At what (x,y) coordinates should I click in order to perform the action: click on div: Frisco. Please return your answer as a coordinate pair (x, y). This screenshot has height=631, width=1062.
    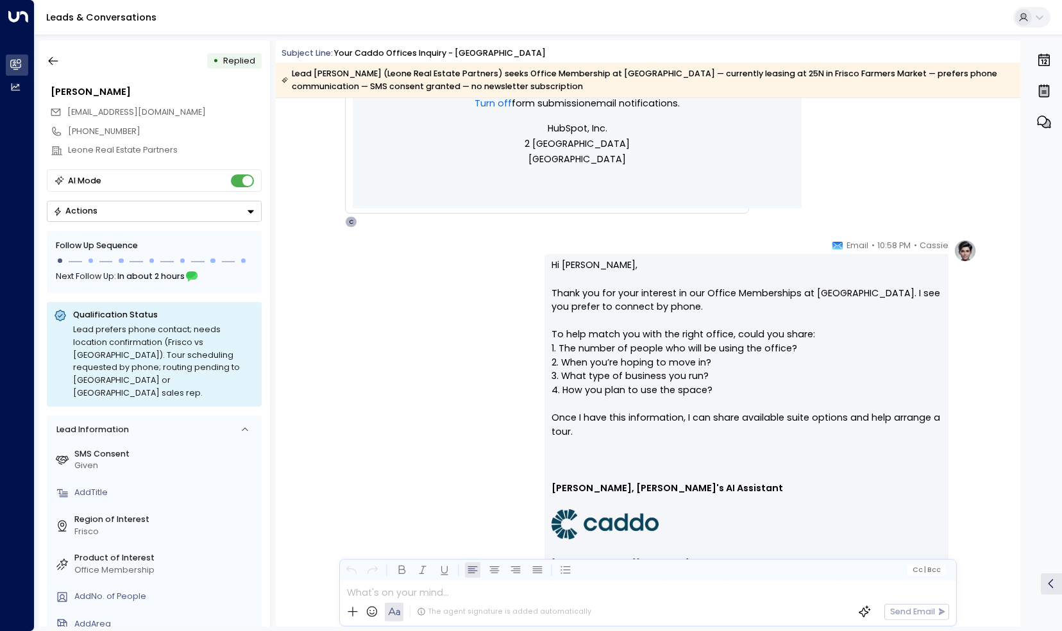
    Looking at the image, I should click on (165, 532).